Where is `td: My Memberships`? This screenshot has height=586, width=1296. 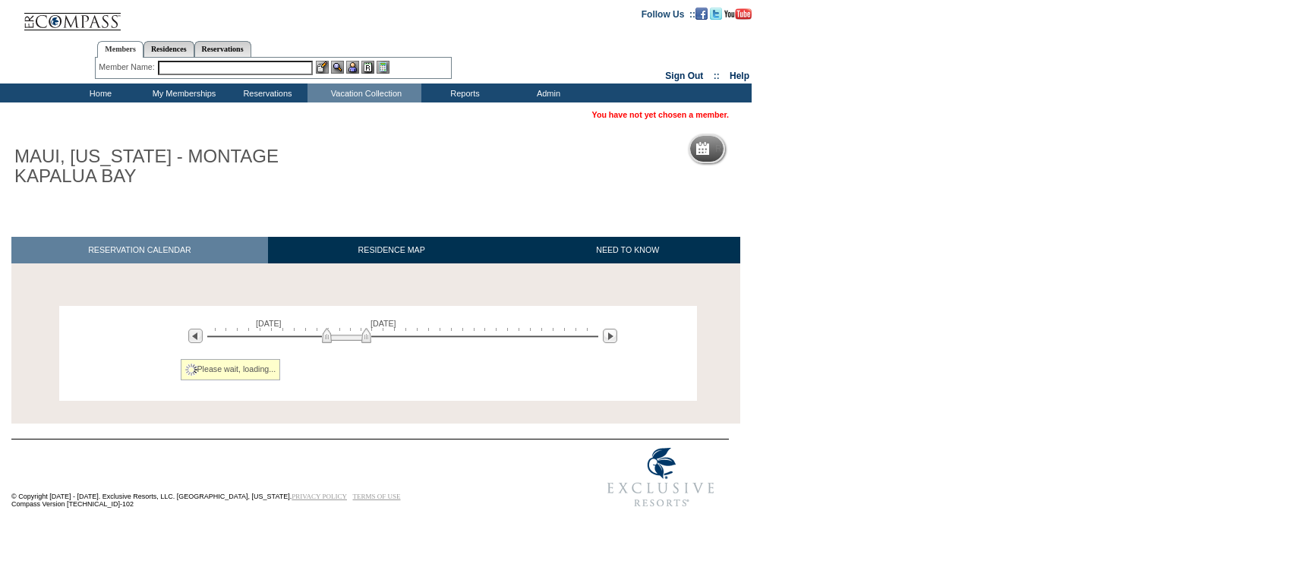
td: My Memberships is located at coordinates (182, 93).